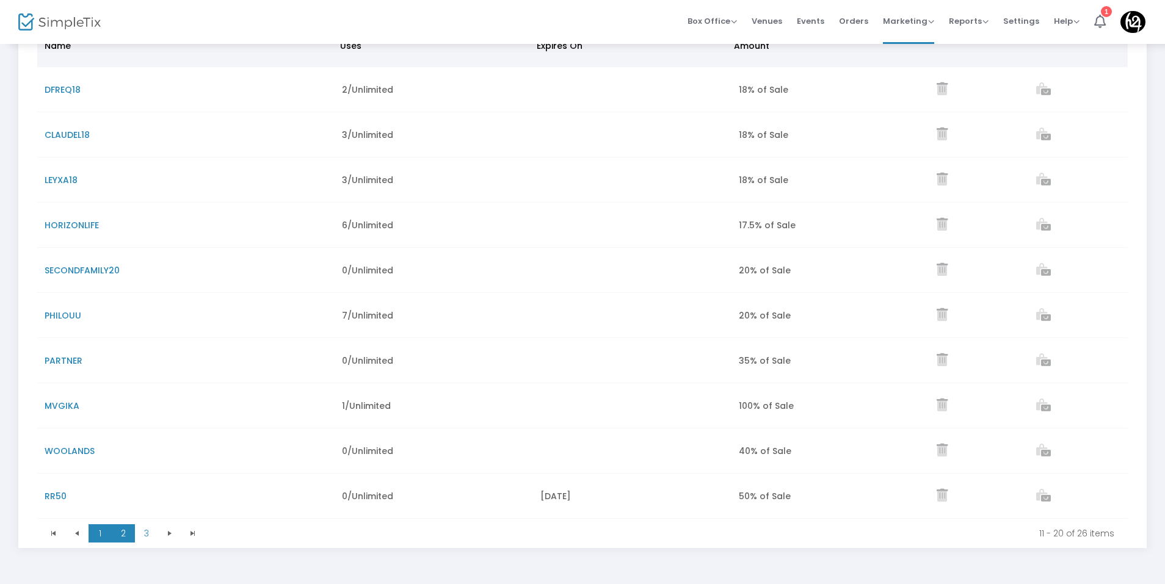 The image size is (1165, 584). I want to click on span: Go to the next page, so click(170, 534).